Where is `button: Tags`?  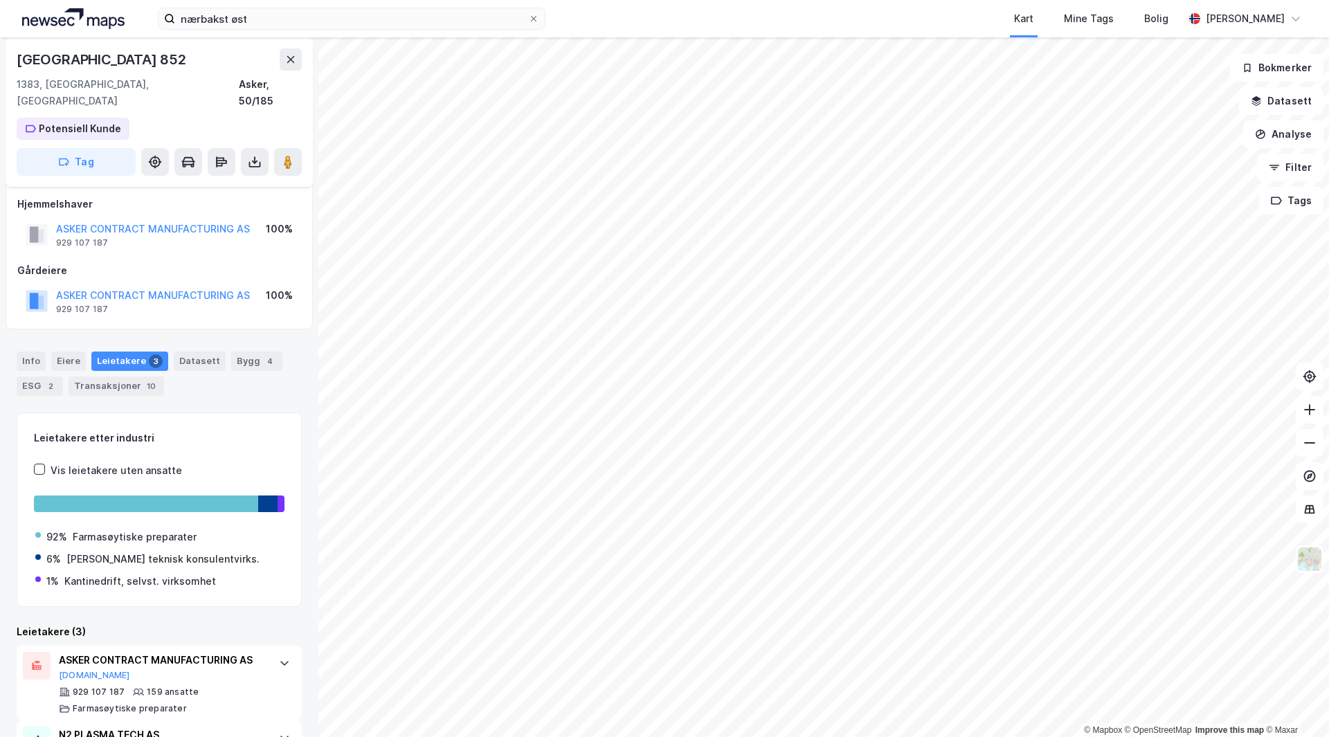 button: Tags is located at coordinates (1291, 201).